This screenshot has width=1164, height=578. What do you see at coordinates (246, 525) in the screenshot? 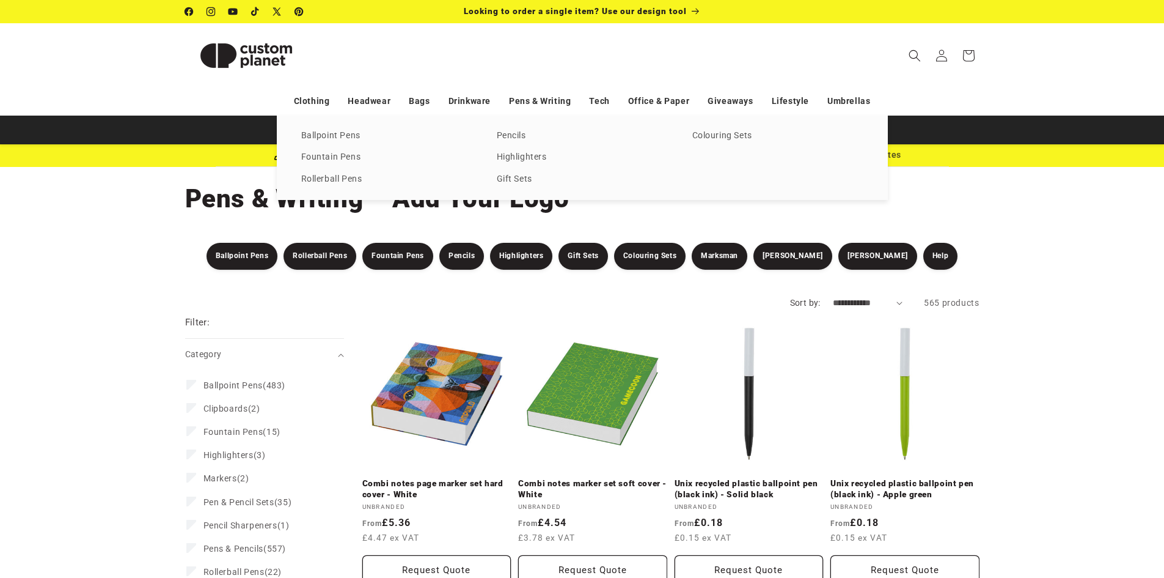
I see `span: (1)` at bounding box center [246, 525].